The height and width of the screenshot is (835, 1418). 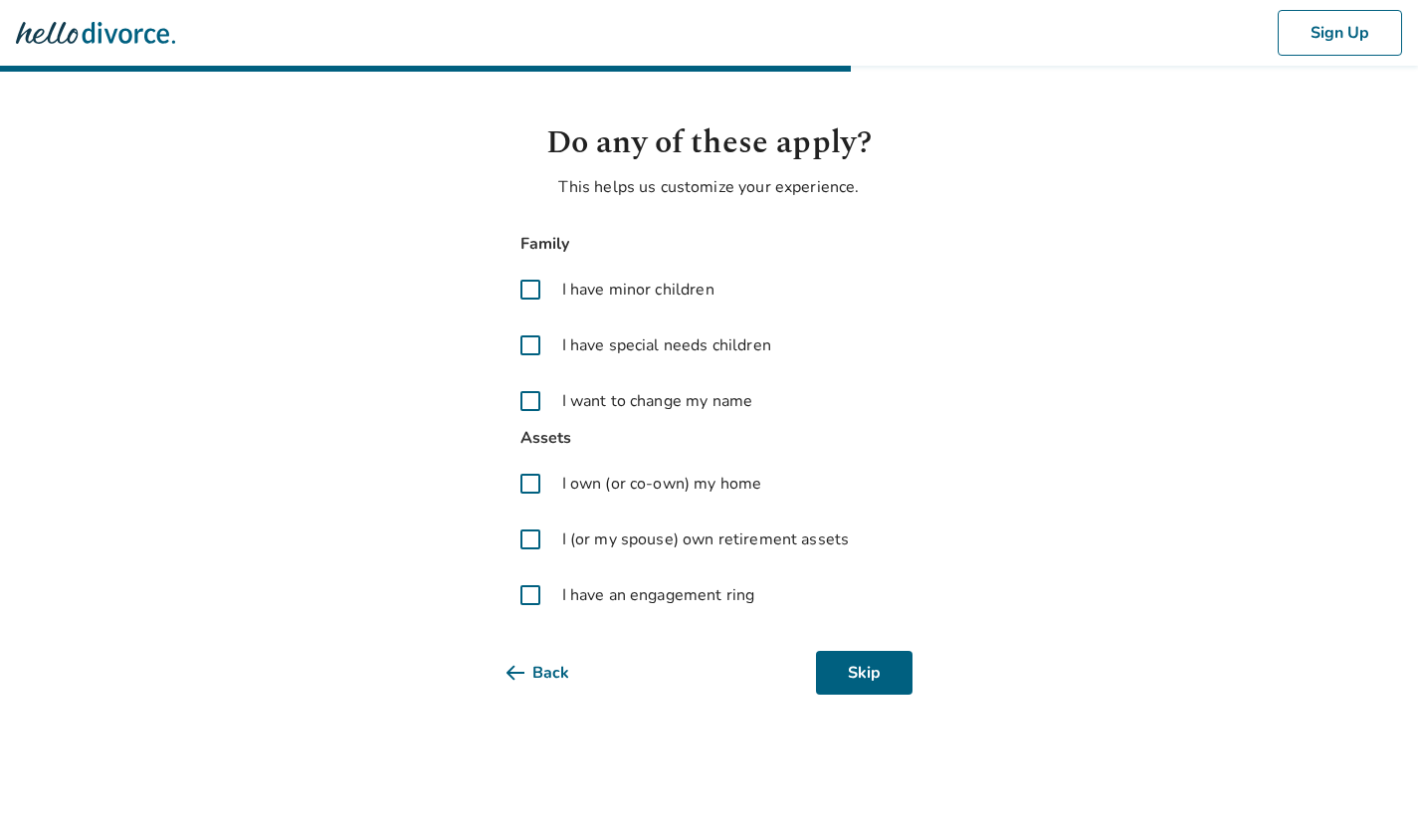 What do you see at coordinates (96, 33) in the screenshot?
I see `img: Hello Divorce Logo` at bounding box center [96, 33].